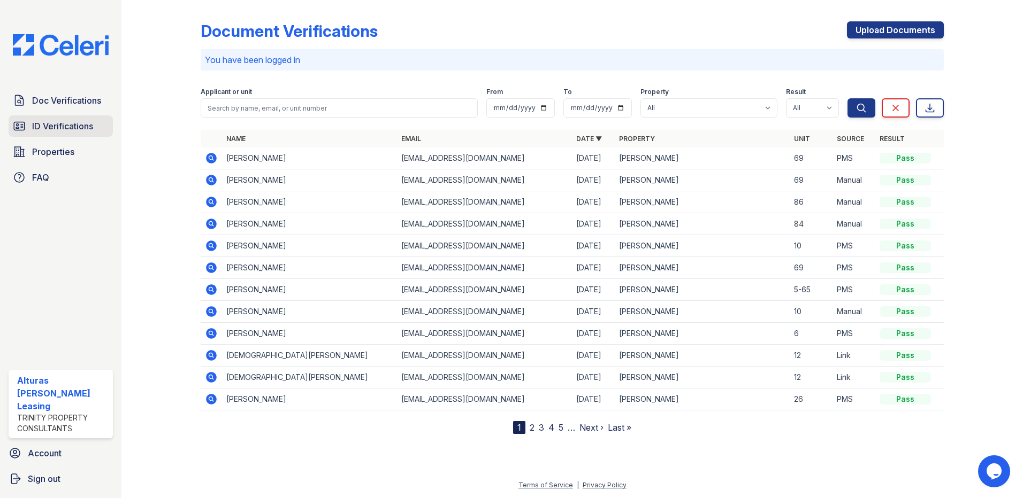 The height and width of the screenshot is (498, 1023). Describe the element at coordinates (811, 202) in the screenshot. I see `td: 86` at that location.